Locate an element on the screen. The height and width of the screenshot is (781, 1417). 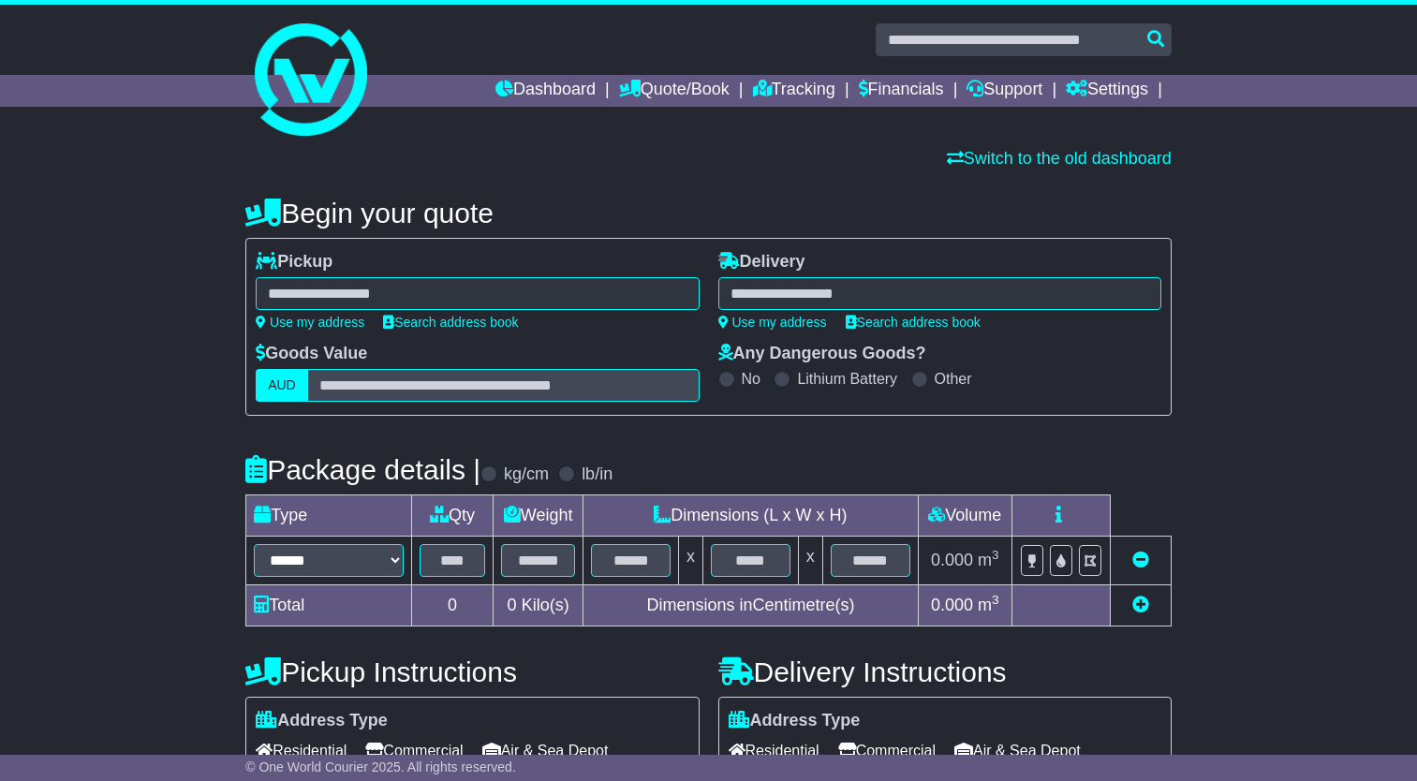
h4: Begin your quote is located at coordinates (708, 213).